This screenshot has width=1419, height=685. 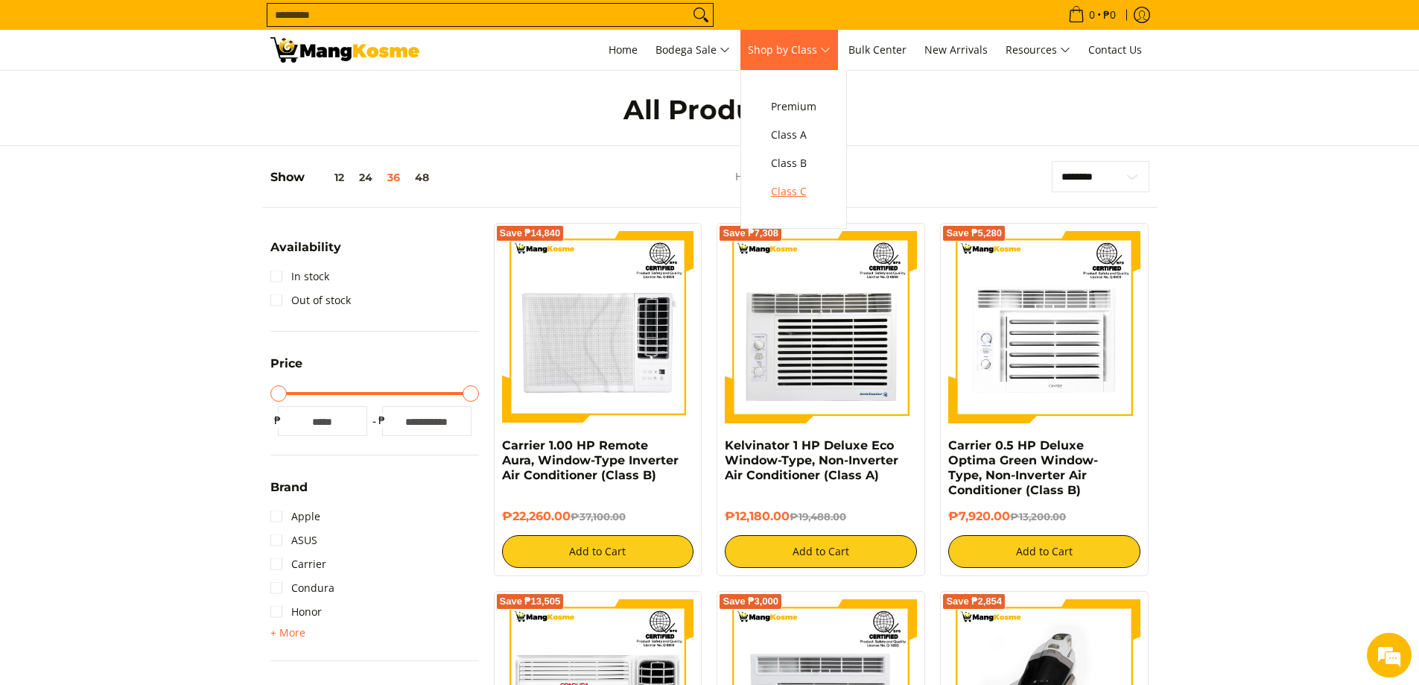 What do you see at coordinates (345, 50) in the screenshot?
I see `img: All Products - Home Appliances Warehouse Sale l Mang Kosme` at bounding box center [345, 50].